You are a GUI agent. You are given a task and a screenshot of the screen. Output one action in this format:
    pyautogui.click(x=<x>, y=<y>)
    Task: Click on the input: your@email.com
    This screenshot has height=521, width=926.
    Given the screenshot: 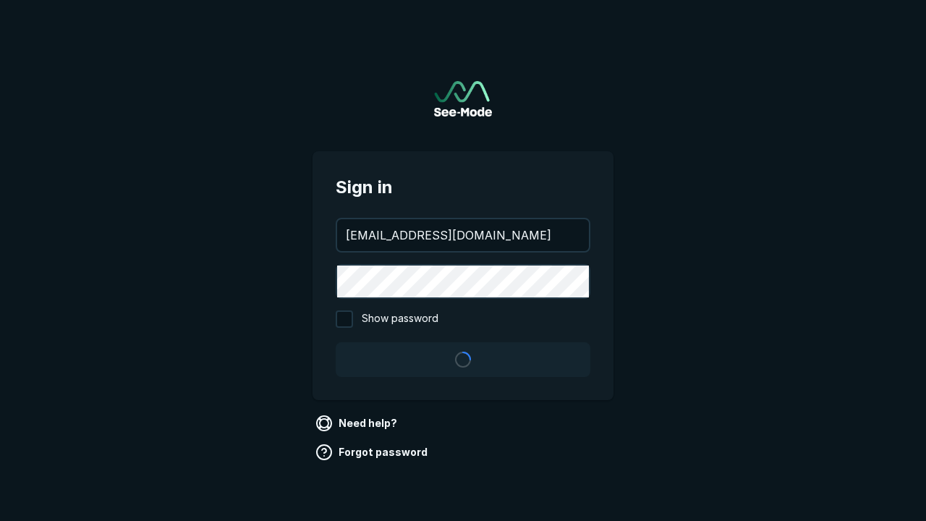 What is the action you would take?
    pyautogui.click(x=463, y=235)
    